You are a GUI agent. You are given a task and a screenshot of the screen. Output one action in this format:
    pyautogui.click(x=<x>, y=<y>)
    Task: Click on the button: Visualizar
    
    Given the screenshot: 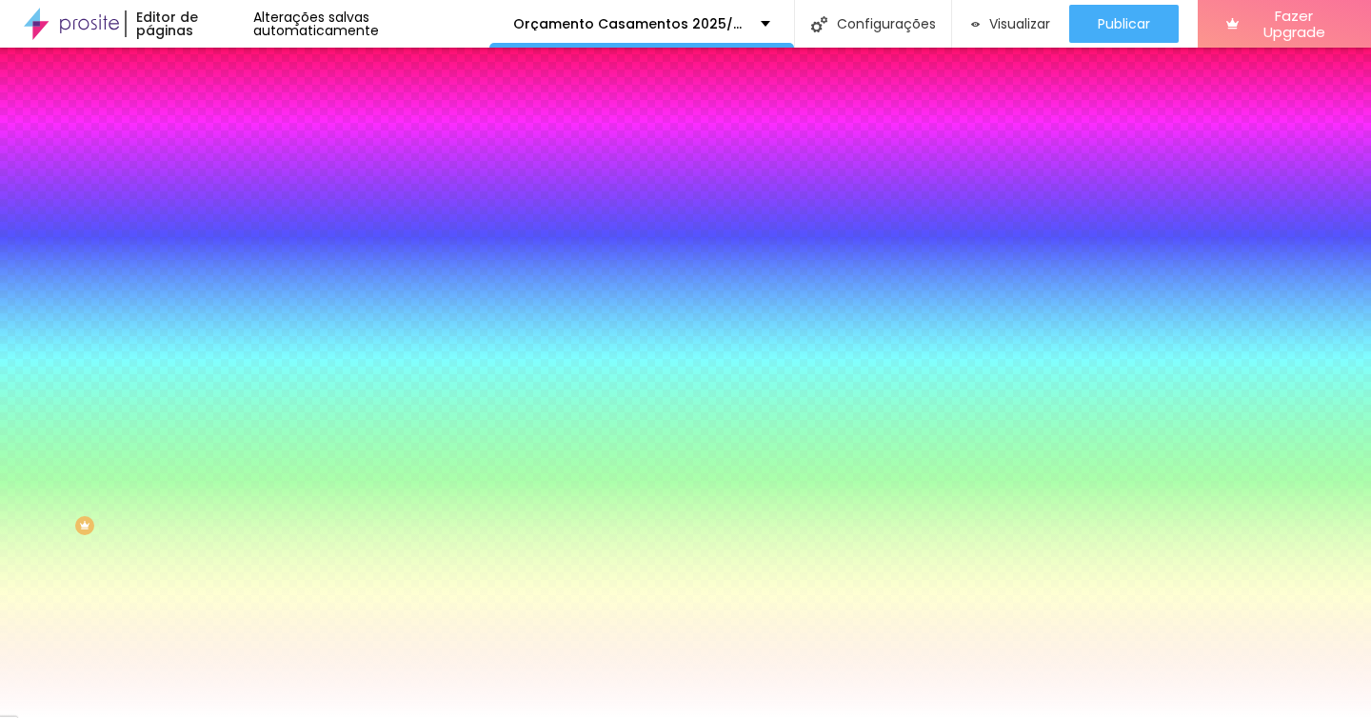 What is the action you would take?
    pyautogui.click(x=1010, y=24)
    